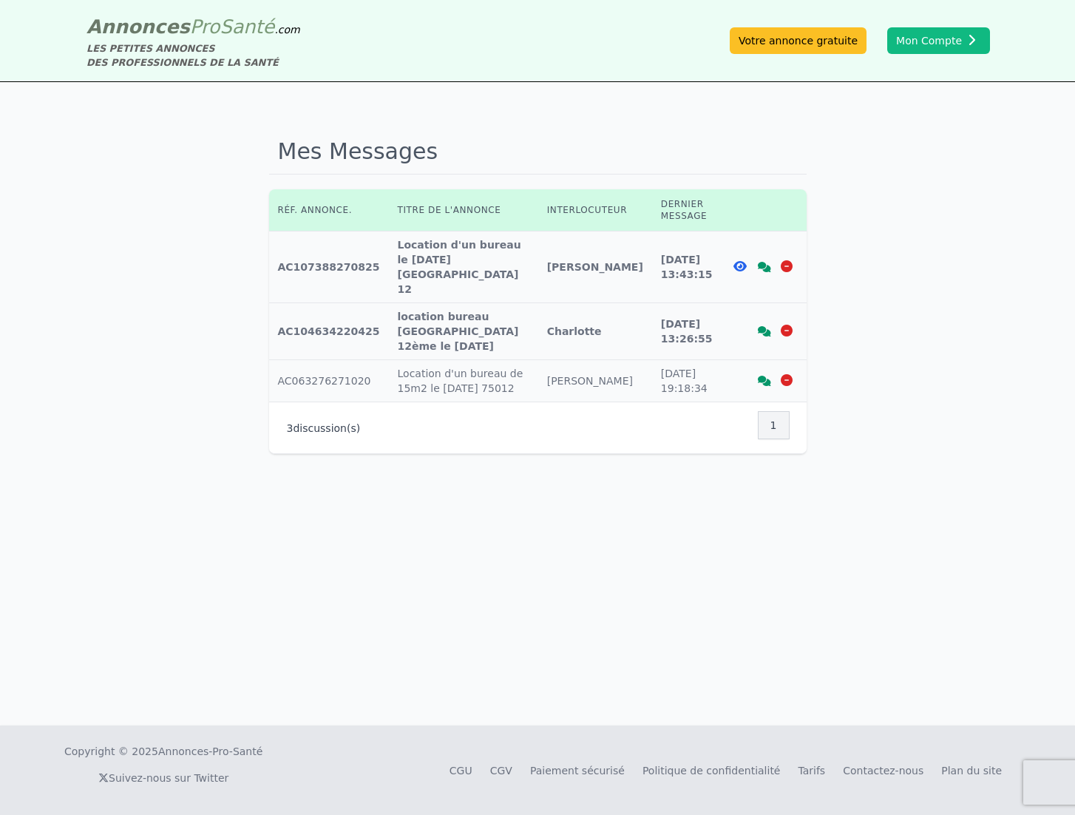 Image resolution: width=1075 pixels, height=815 pixels. I want to click on a: Contactez-nous, so click(883, 770).